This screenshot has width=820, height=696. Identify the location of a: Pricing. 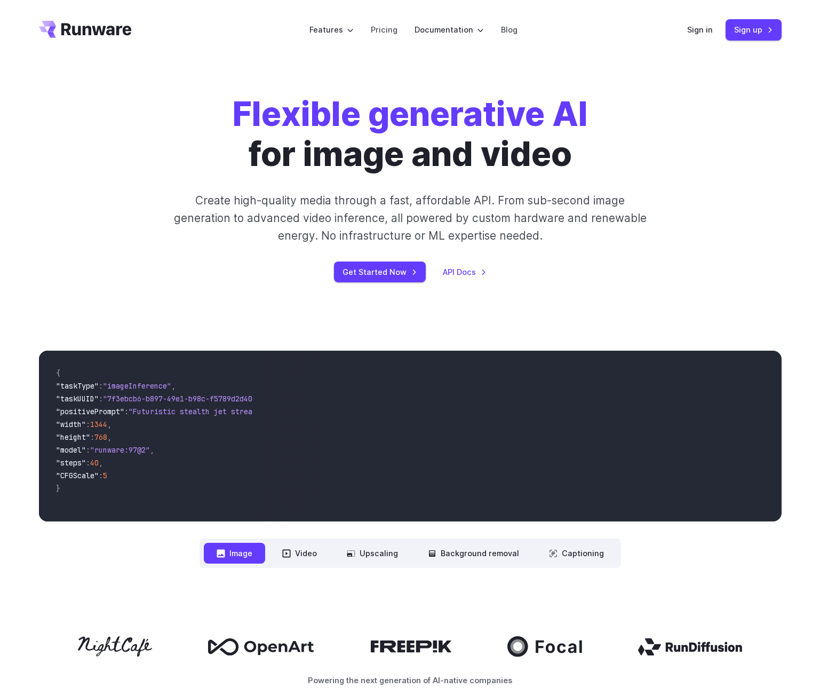
(384, 29).